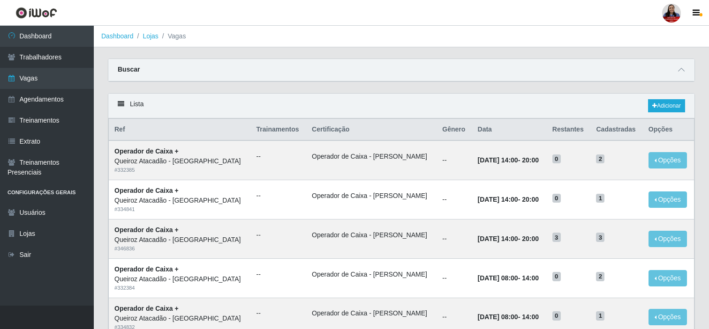  I want to click on th: Certificação, so click(371, 130).